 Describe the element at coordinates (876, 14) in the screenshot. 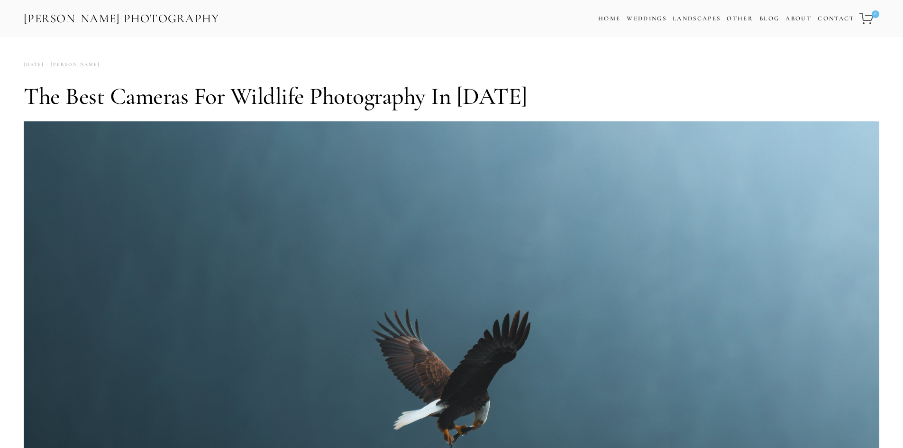

I see `span: 0` at that location.